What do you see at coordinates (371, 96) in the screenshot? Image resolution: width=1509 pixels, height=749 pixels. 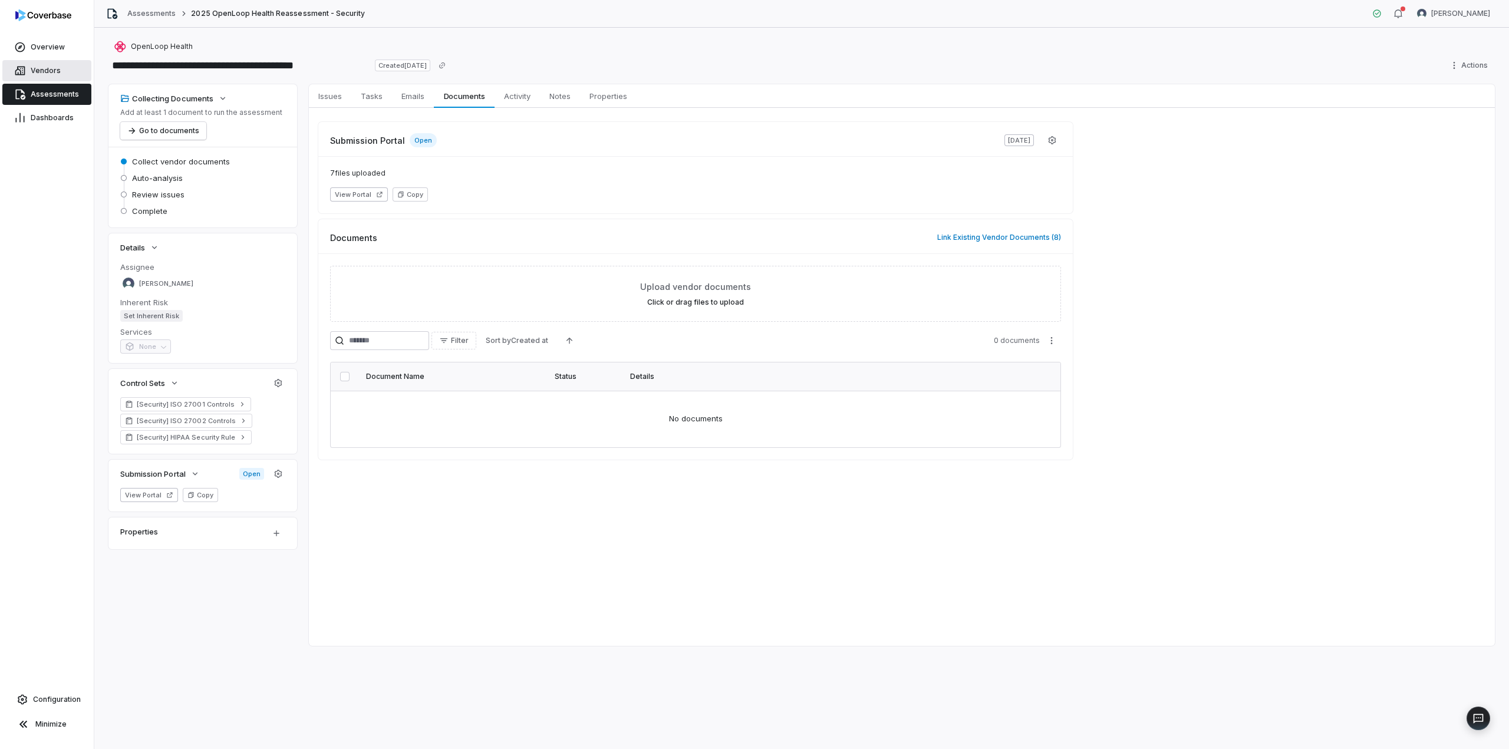 I see `span: Tasks` at bounding box center [371, 96].